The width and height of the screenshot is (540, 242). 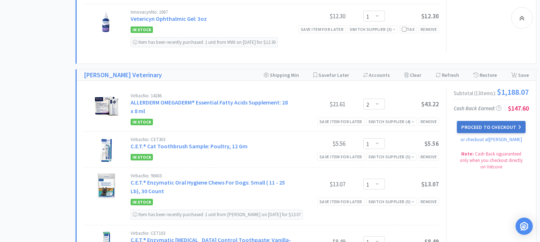 I want to click on a: ALLERDERM OMEGADERM® Essential Fatty Acids Supplement: 28 x 8 ml, so click(x=209, y=107).